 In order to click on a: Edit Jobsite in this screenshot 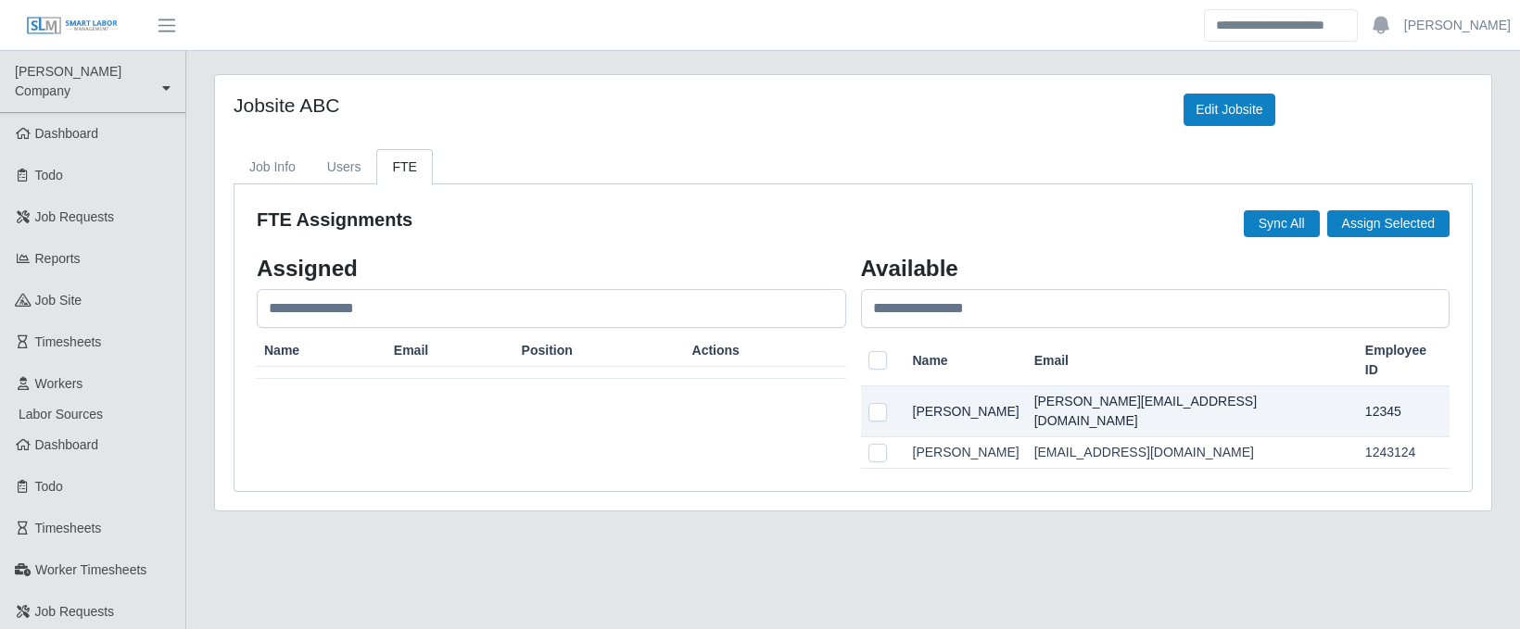, I will do `click(1229, 109)`.